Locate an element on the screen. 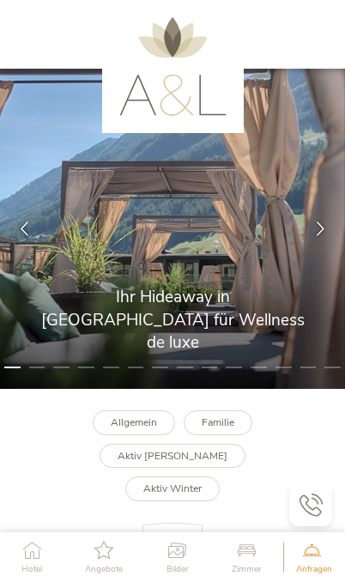  a: Aktiv Winter is located at coordinates (173, 489).